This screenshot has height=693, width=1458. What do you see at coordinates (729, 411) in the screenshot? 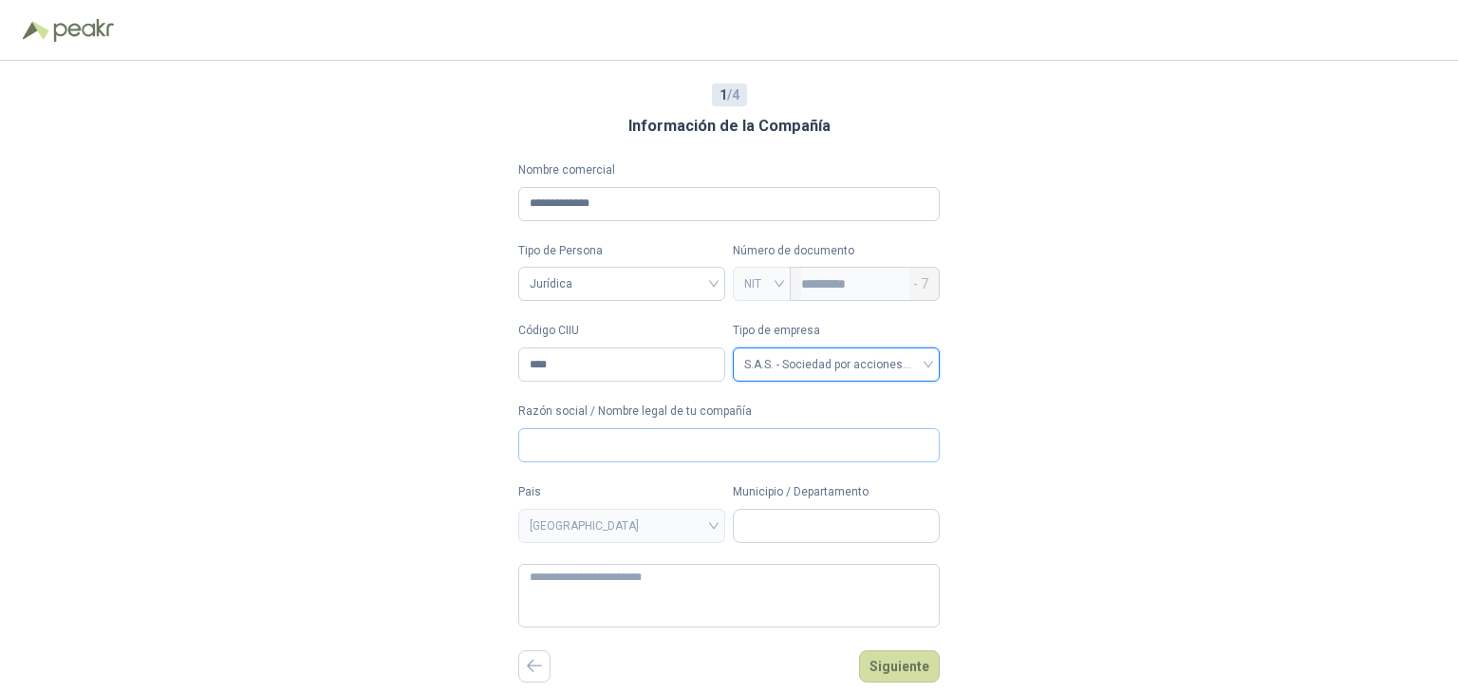
I see `label: Razón social / Nombre legal de tu compañía` at bounding box center [729, 411].